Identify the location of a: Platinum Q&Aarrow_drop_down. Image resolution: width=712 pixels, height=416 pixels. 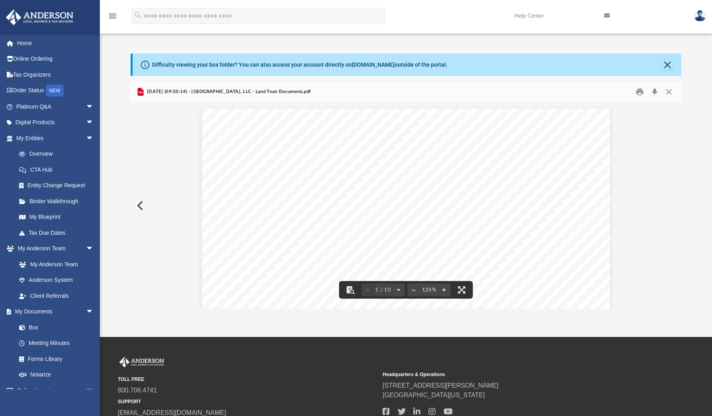
(56, 107).